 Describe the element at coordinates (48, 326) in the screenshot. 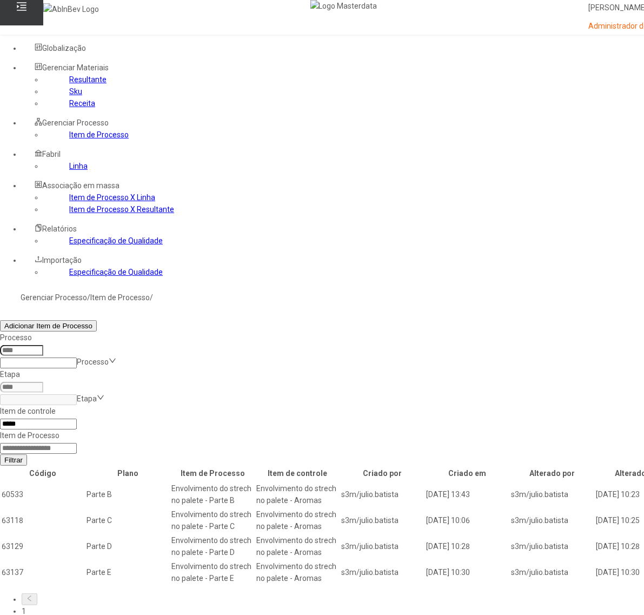

I see `span: Adicionar Item de Processo` at that location.